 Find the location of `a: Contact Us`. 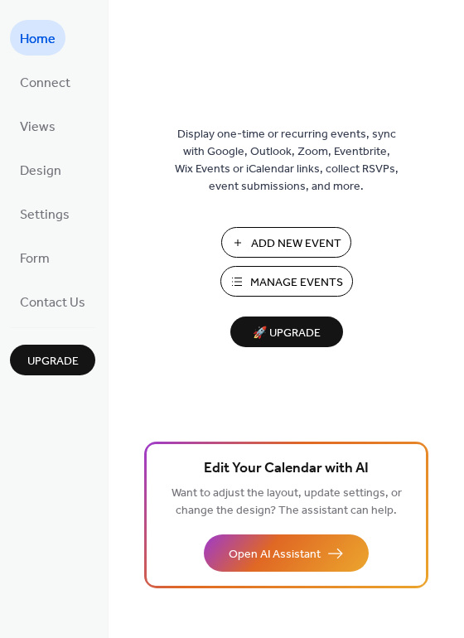

a: Contact Us is located at coordinates (52, 301).